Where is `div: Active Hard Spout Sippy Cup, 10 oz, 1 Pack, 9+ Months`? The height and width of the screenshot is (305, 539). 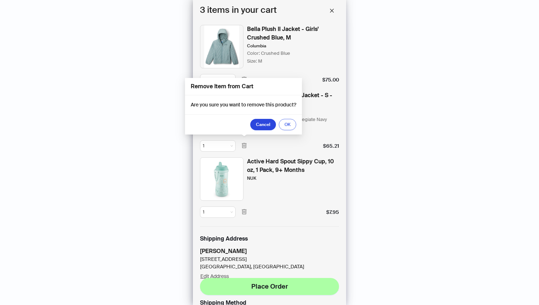
div: Active Hard Spout Sippy Cup, 10 oz, 1 Pack, 9+ Months is located at coordinates (293, 166).